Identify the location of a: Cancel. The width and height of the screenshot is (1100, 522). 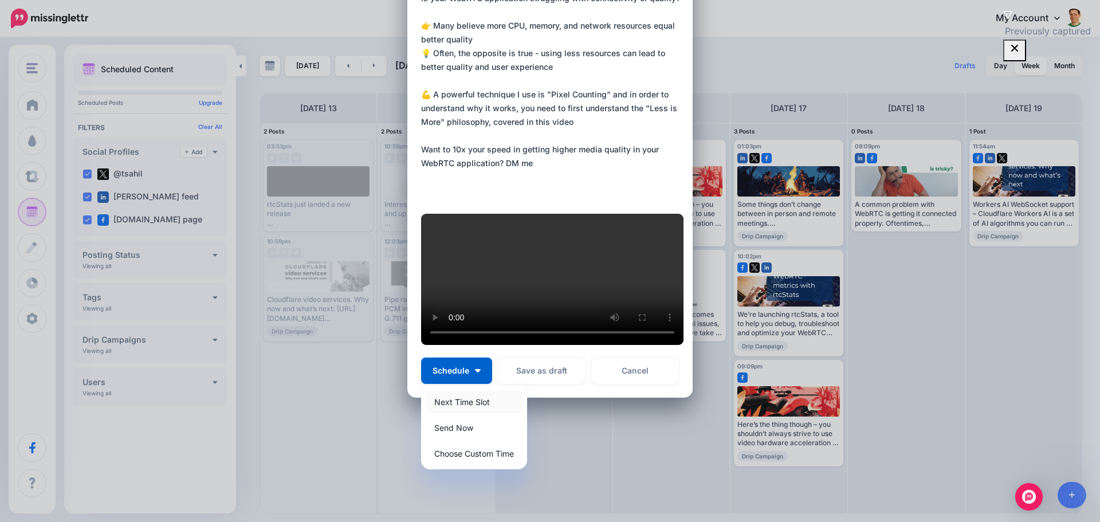
(635, 371).